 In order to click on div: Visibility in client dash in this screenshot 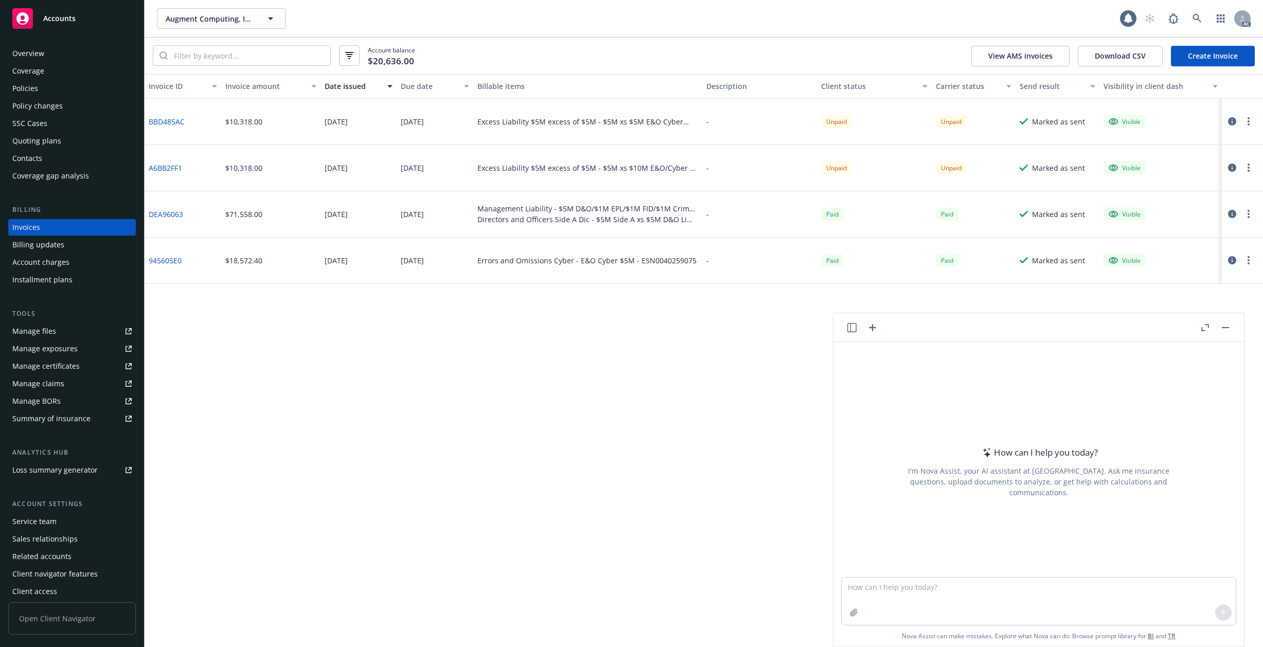, I will do `click(1155, 86)`.